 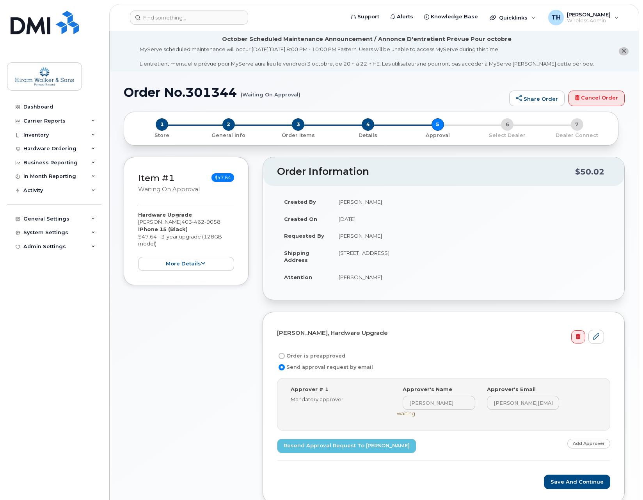 I want to click on button: Save and Continue, so click(x=577, y=482).